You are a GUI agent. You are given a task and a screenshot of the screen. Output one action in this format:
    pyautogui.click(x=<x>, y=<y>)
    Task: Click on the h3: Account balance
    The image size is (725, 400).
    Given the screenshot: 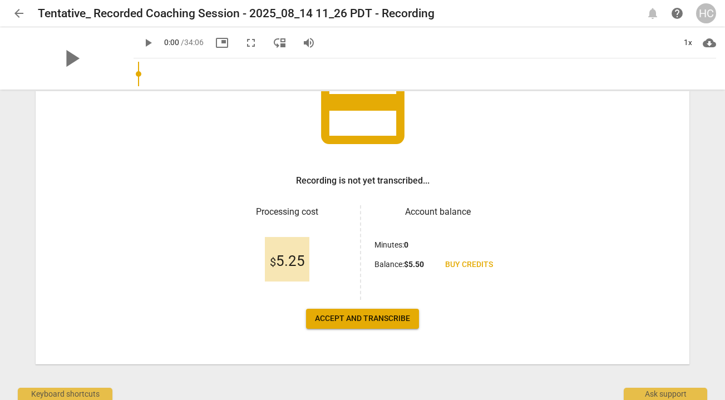 What is the action you would take?
    pyautogui.click(x=438, y=212)
    